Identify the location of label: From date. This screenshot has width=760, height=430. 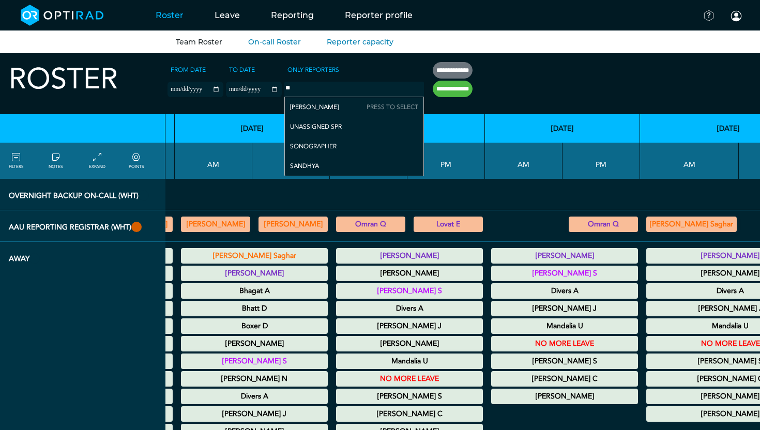
(188, 70).